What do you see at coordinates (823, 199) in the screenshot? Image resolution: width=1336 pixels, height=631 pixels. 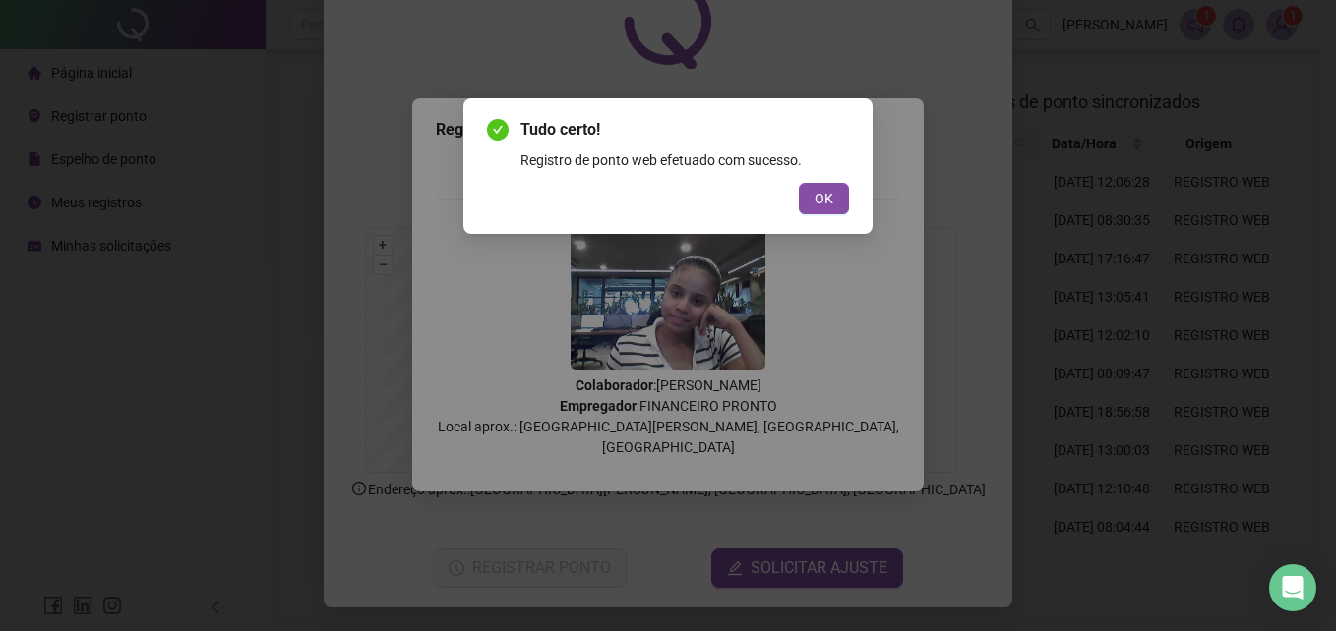 I see `button: OK` at bounding box center [823, 199].